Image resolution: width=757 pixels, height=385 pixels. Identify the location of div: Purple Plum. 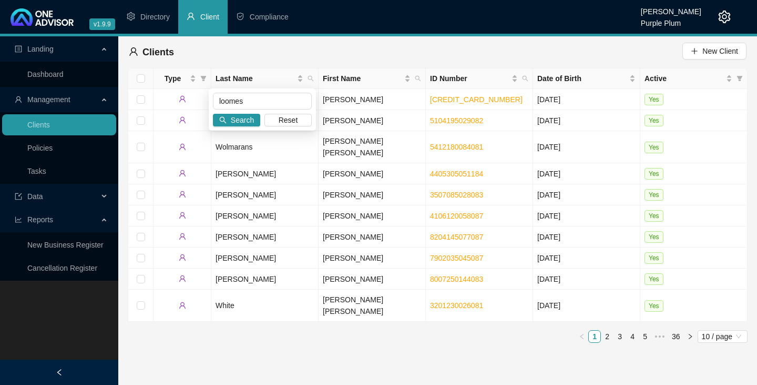
(671, 20).